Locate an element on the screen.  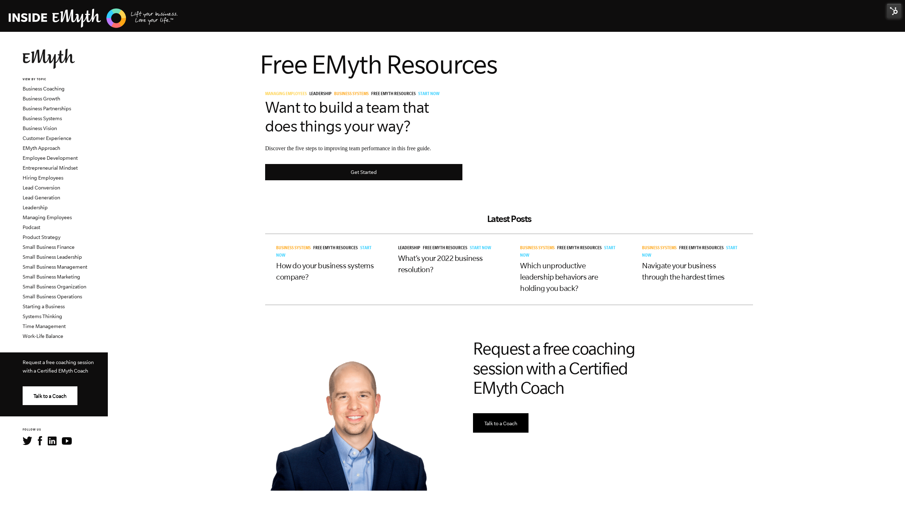
img: LinkedIn is located at coordinates (52, 441).